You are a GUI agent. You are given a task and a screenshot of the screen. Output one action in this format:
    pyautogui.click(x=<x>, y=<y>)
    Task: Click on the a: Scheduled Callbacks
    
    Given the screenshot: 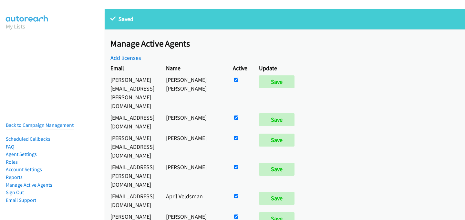 What is the action you would take?
    pyautogui.click(x=28, y=139)
    